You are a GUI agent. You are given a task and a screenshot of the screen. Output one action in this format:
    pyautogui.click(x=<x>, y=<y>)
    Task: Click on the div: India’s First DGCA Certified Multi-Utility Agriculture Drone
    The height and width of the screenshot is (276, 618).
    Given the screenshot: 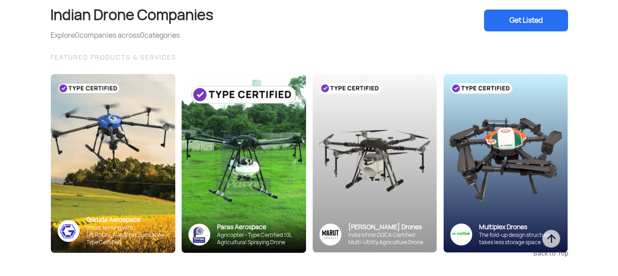 What is the action you would take?
    pyautogui.click(x=389, y=239)
    